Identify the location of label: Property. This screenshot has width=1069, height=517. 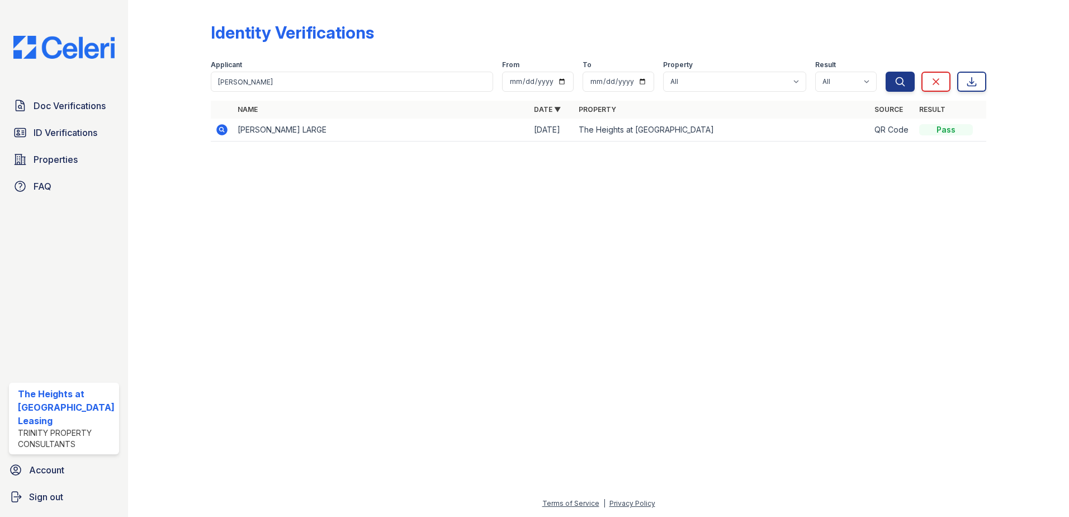
(678, 65).